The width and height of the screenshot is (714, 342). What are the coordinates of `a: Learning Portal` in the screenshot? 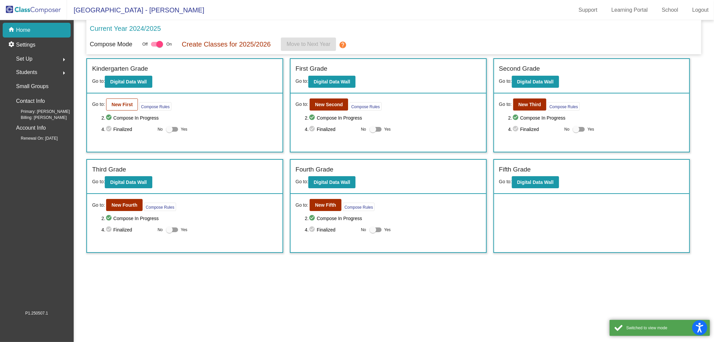 It's located at (629, 10).